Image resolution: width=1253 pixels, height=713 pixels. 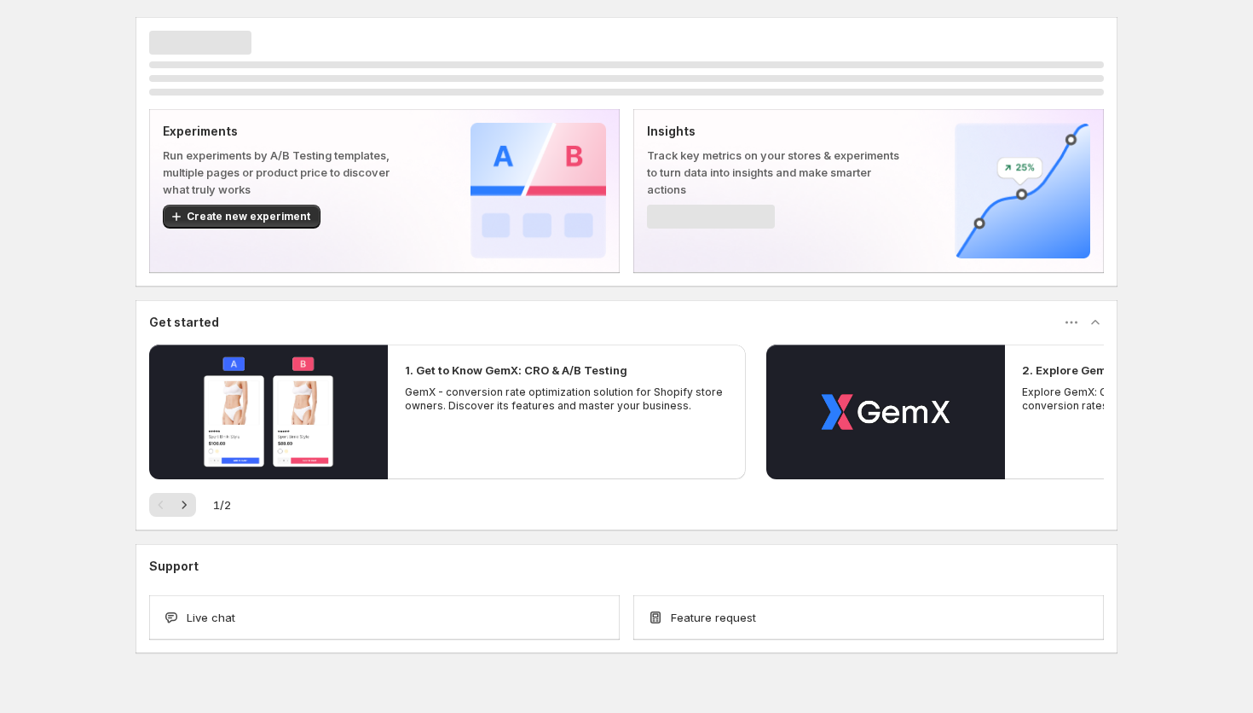 What do you see at coordinates (289, 131) in the screenshot?
I see `p: Experiments` at bounding box center [289, 131].